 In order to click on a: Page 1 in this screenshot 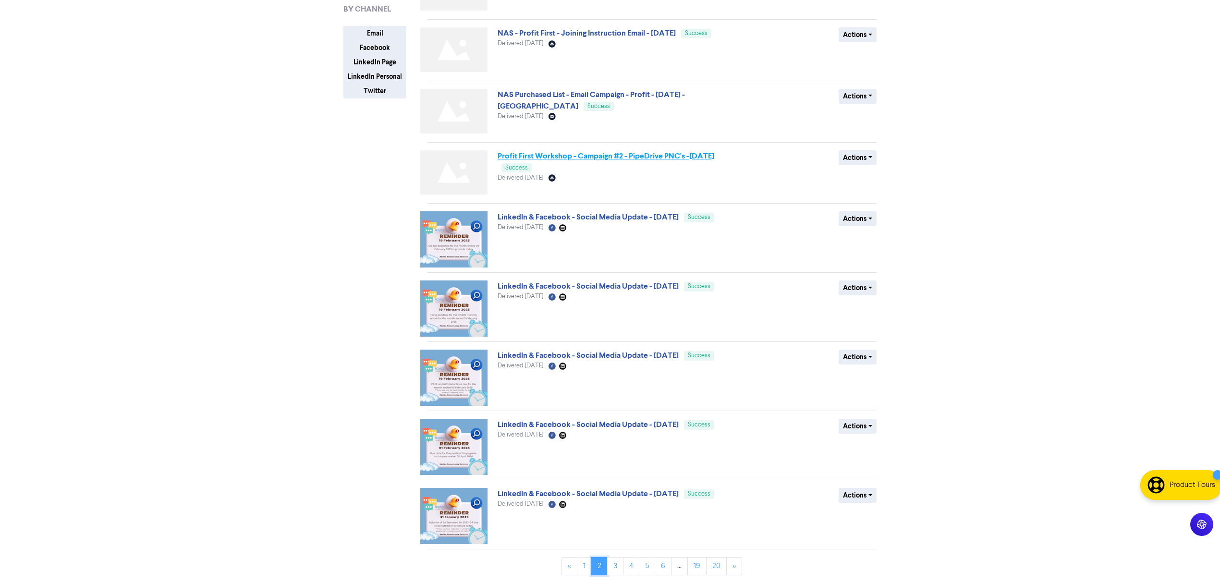, I will do `click(584, 566)`.